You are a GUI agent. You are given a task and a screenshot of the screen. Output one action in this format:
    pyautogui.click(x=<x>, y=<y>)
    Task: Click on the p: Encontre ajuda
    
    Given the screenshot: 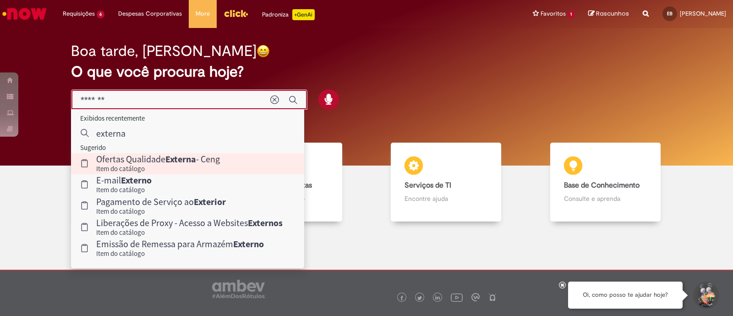 What is the action you would take?
    pyautogui.click(x=446, y=198)
    